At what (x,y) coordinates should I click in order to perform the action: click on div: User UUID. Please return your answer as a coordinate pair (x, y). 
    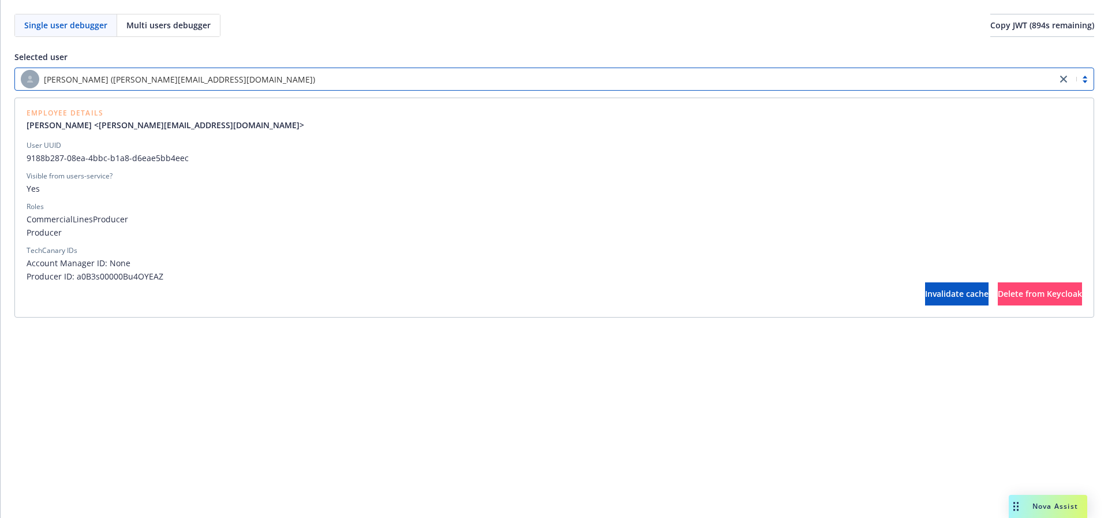
    Looking at the image, I should click on (44, 145).